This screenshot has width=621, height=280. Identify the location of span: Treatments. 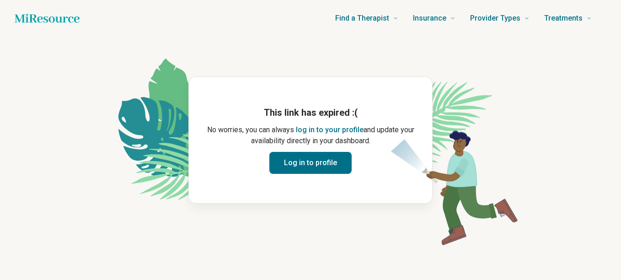
(563, 18).